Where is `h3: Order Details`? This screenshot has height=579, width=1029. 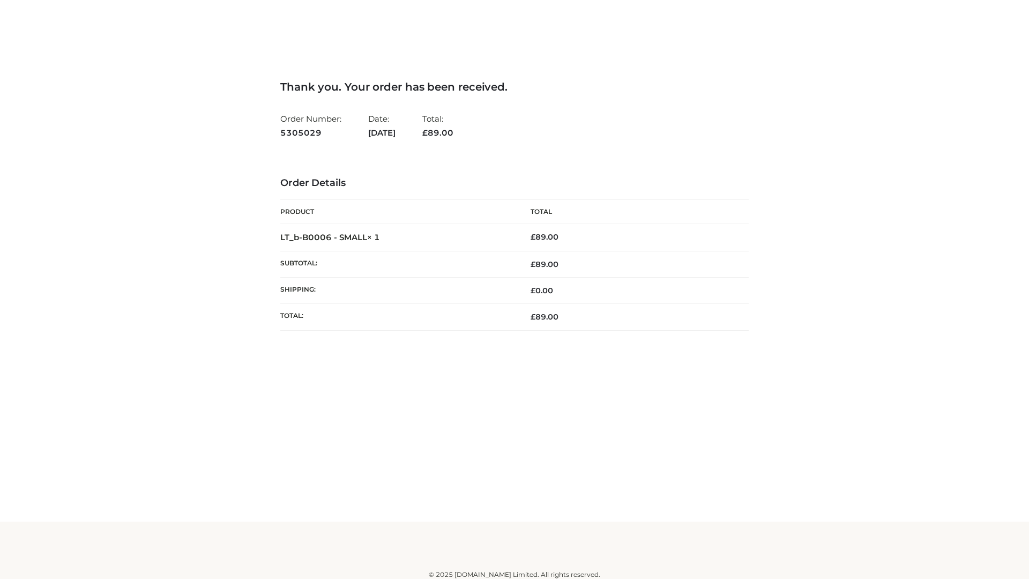 h3: Order Details is located at coordinates (514, 183).